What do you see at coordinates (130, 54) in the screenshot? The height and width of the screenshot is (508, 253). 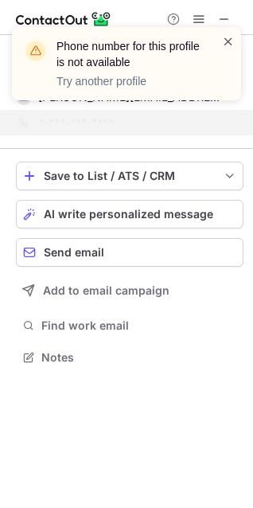 I see `header: Phone number for this profile is not available` at bounding box center [130, 54].